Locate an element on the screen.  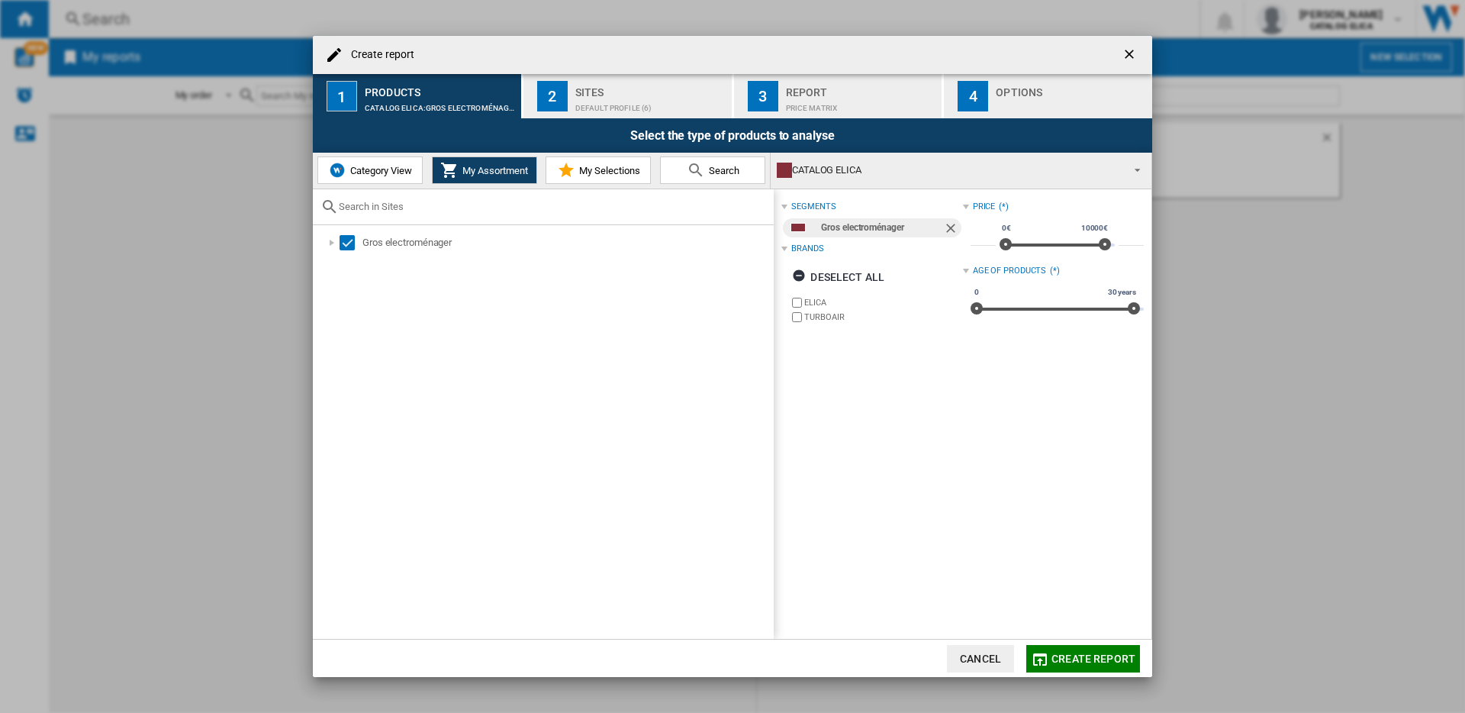
div: Brands is located at coordinates (807, 249).